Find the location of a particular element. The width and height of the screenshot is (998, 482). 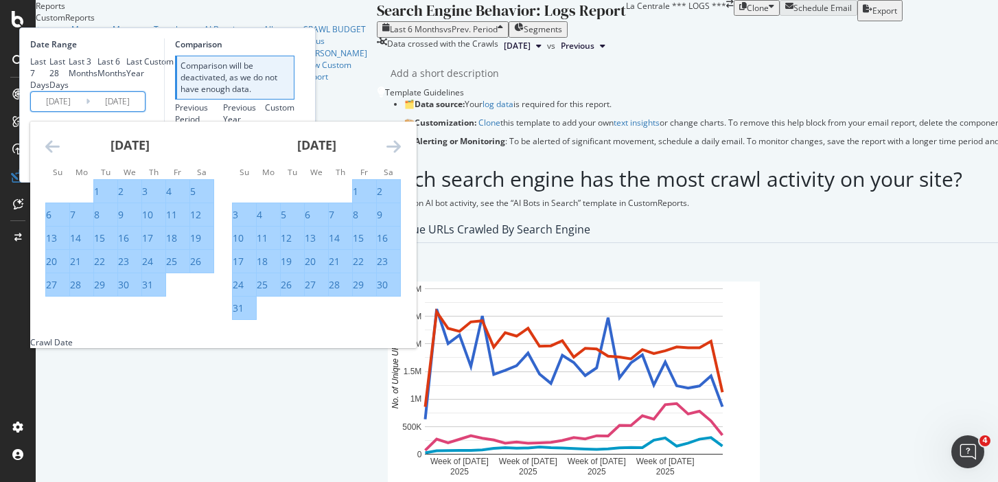

div: 28 is located at coordinates (75, 285).